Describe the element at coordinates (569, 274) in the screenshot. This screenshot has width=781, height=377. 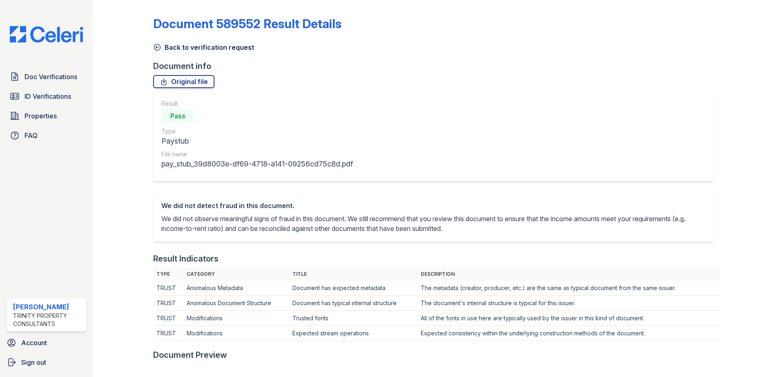
I see `th: Description` at that location.